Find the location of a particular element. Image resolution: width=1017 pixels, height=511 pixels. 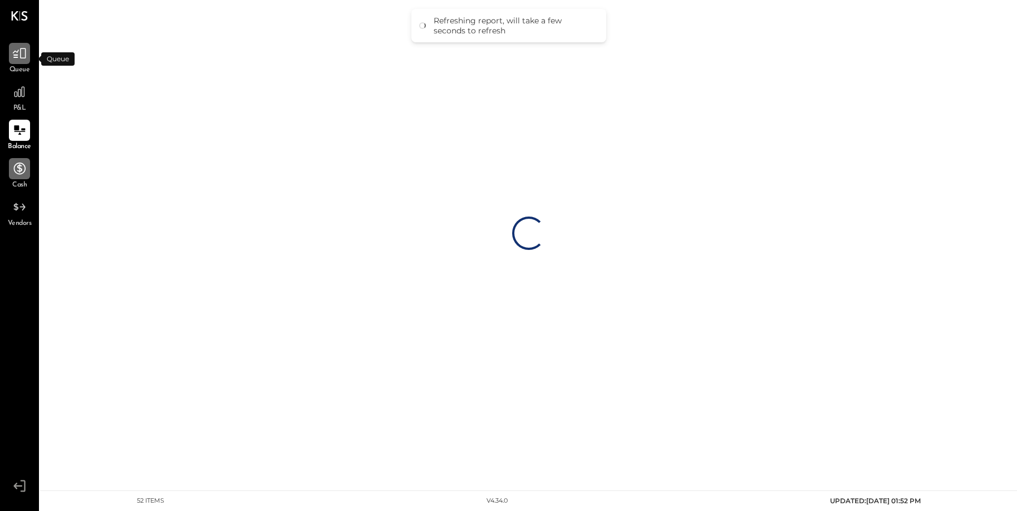

span: Cash is located at coordinates (19, 185).